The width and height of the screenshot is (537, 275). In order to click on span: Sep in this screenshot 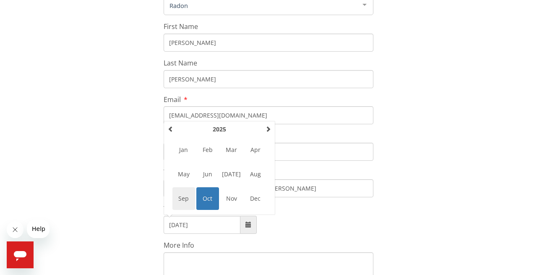, I will do `click(184, 199)`.